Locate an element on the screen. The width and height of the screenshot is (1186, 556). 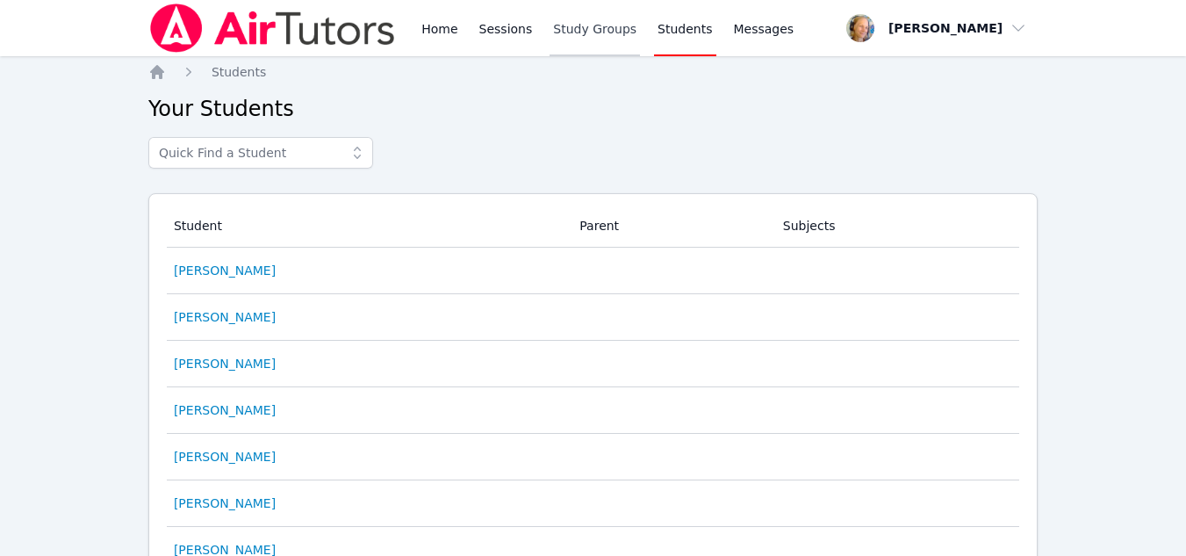
th: Subjects is located at coordinates (895, 226).